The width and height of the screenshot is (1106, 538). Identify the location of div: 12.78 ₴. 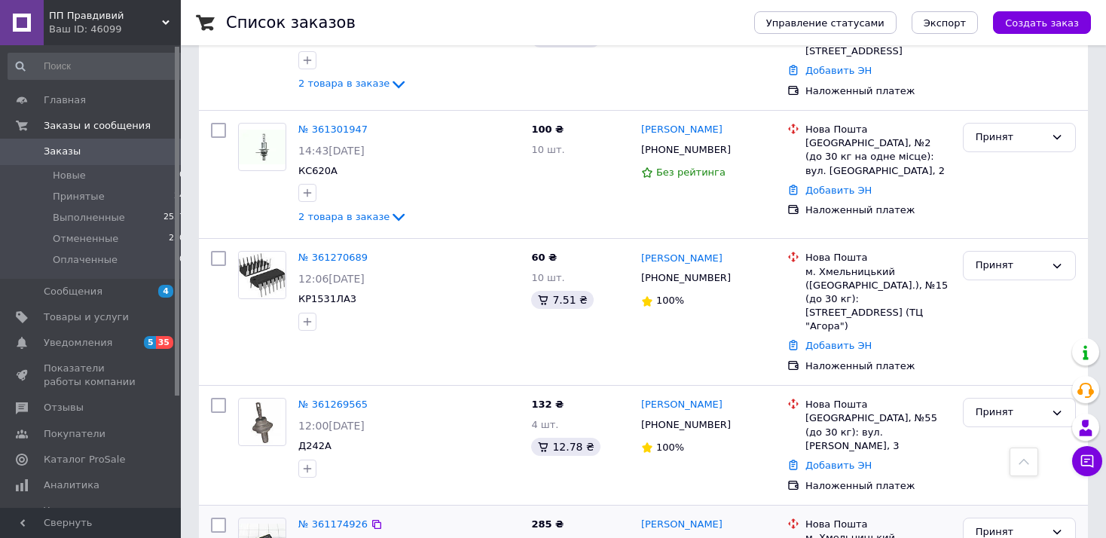
(565, 447).